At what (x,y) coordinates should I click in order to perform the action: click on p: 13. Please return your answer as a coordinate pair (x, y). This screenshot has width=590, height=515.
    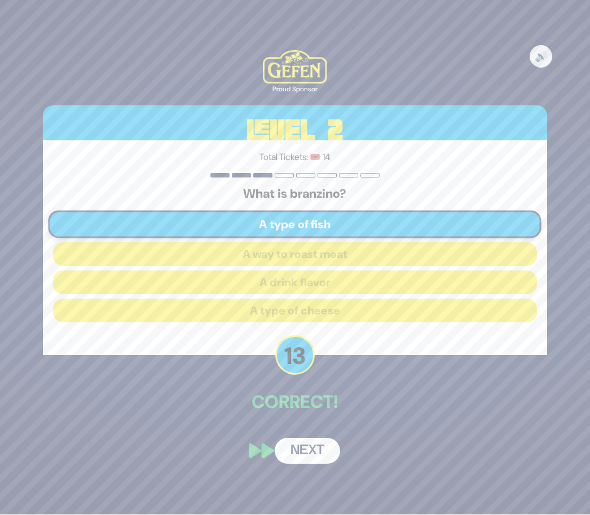
    Looking at the image, I should click on (295, 356).